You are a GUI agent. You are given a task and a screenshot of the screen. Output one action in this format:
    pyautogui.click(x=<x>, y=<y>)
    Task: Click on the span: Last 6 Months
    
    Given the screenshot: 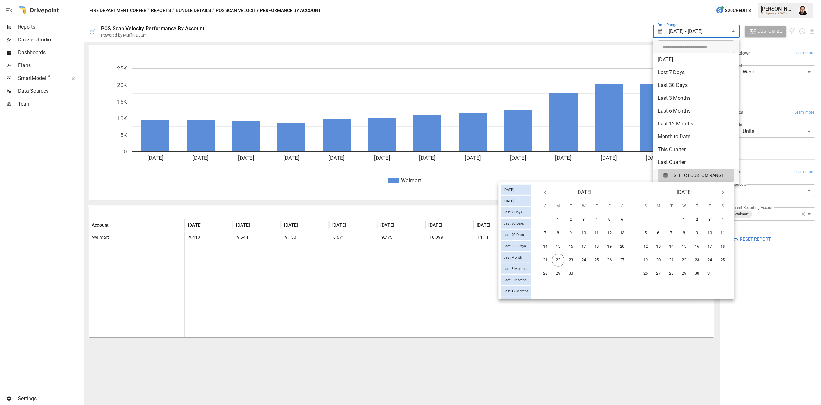 What is the action you would take?
    pyautogui.click(x=515, y=280)
    